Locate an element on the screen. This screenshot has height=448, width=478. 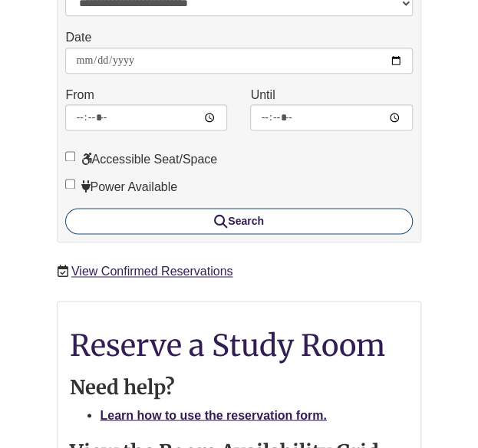
label: Power Available is located at coordinates (121, 187).